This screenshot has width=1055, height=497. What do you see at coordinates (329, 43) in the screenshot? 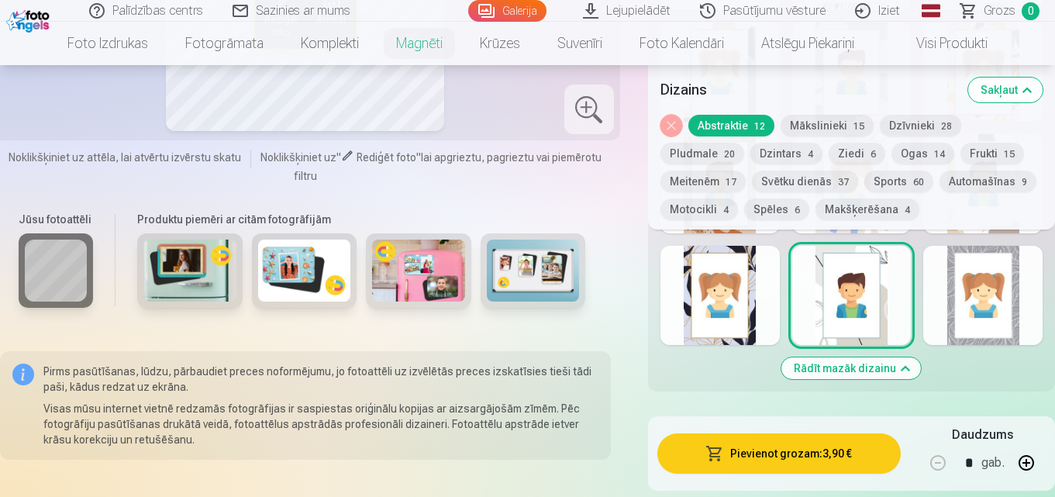
I see `a: Komplekti` at bounding box center [329, 43].